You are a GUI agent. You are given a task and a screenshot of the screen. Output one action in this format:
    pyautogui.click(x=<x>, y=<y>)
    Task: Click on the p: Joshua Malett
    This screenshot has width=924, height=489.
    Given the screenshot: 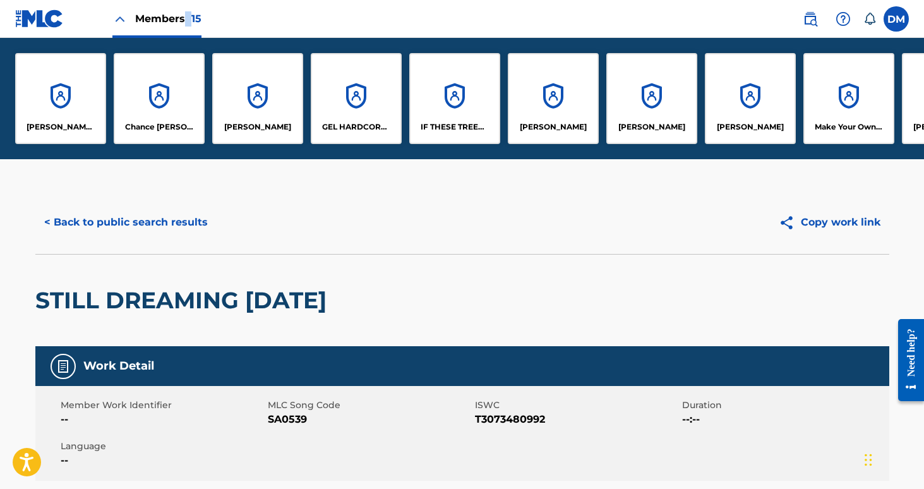 What is the action you would take?
    pyautogui.click(x=652, y=127)
    